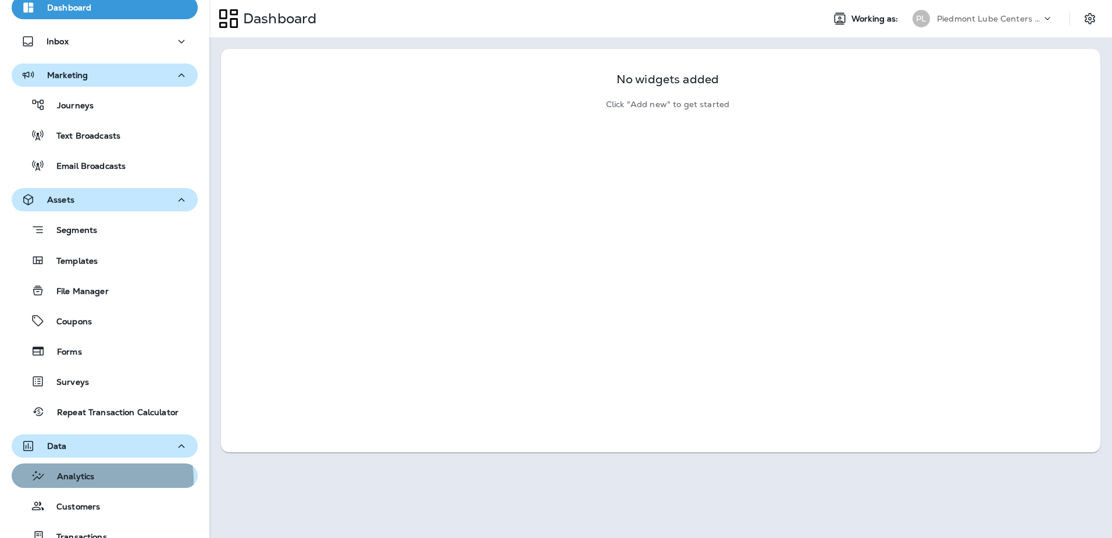  What do you see at coordinates (105, 75) in the screenshot?
I see `button: Marketing` at bounding box center [105, 75].